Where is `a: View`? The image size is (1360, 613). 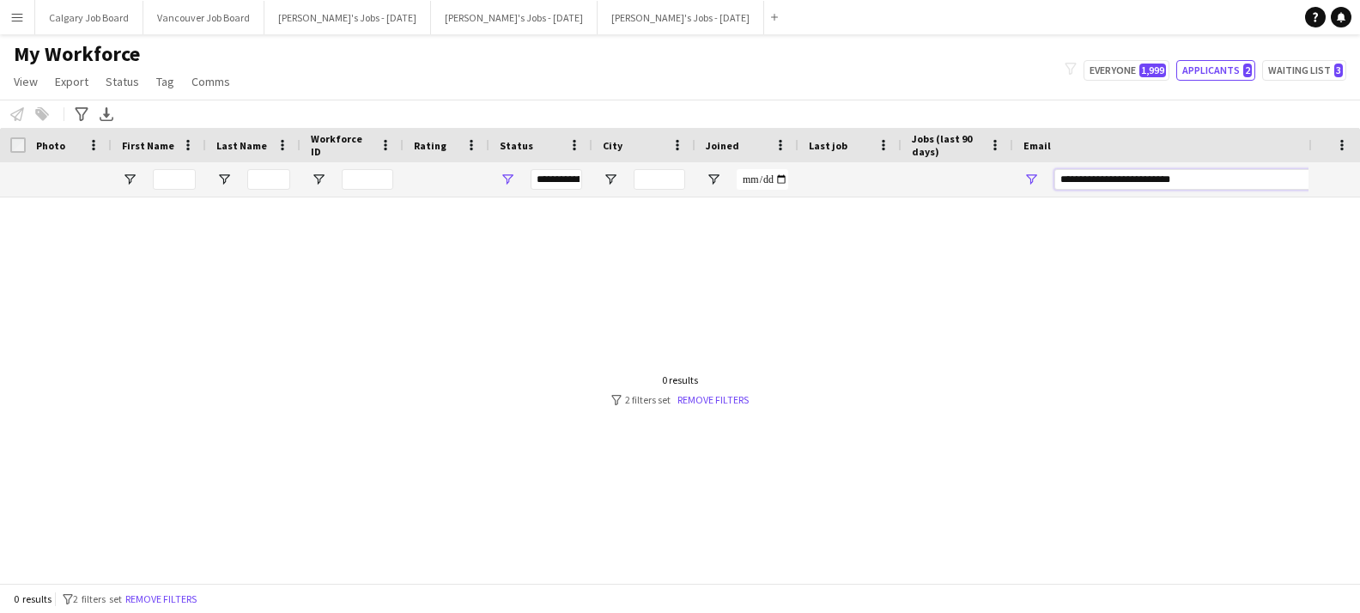
a: View is located at coordinates (26, 82).